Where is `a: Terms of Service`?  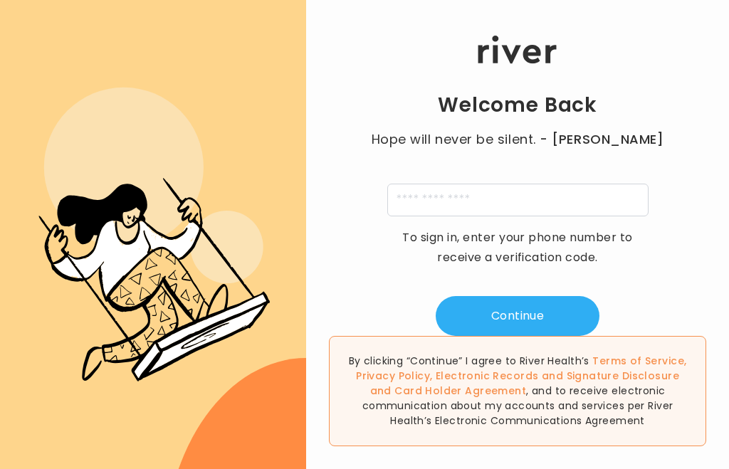
a: Terms of Service is located at coordinates (638, 361).